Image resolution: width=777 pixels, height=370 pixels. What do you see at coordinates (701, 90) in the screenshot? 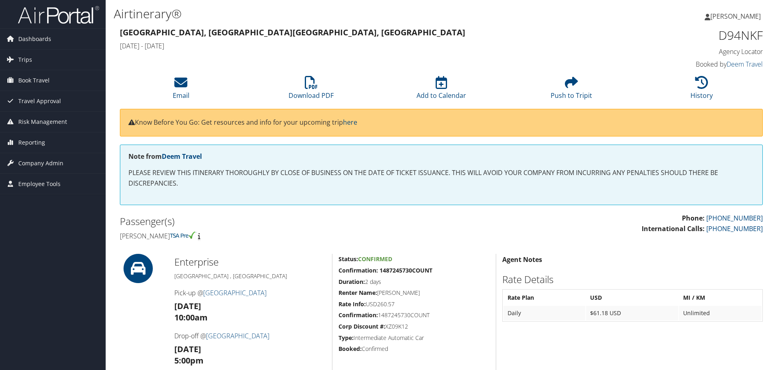
I see `a: History` at bounding box center [701, 90].